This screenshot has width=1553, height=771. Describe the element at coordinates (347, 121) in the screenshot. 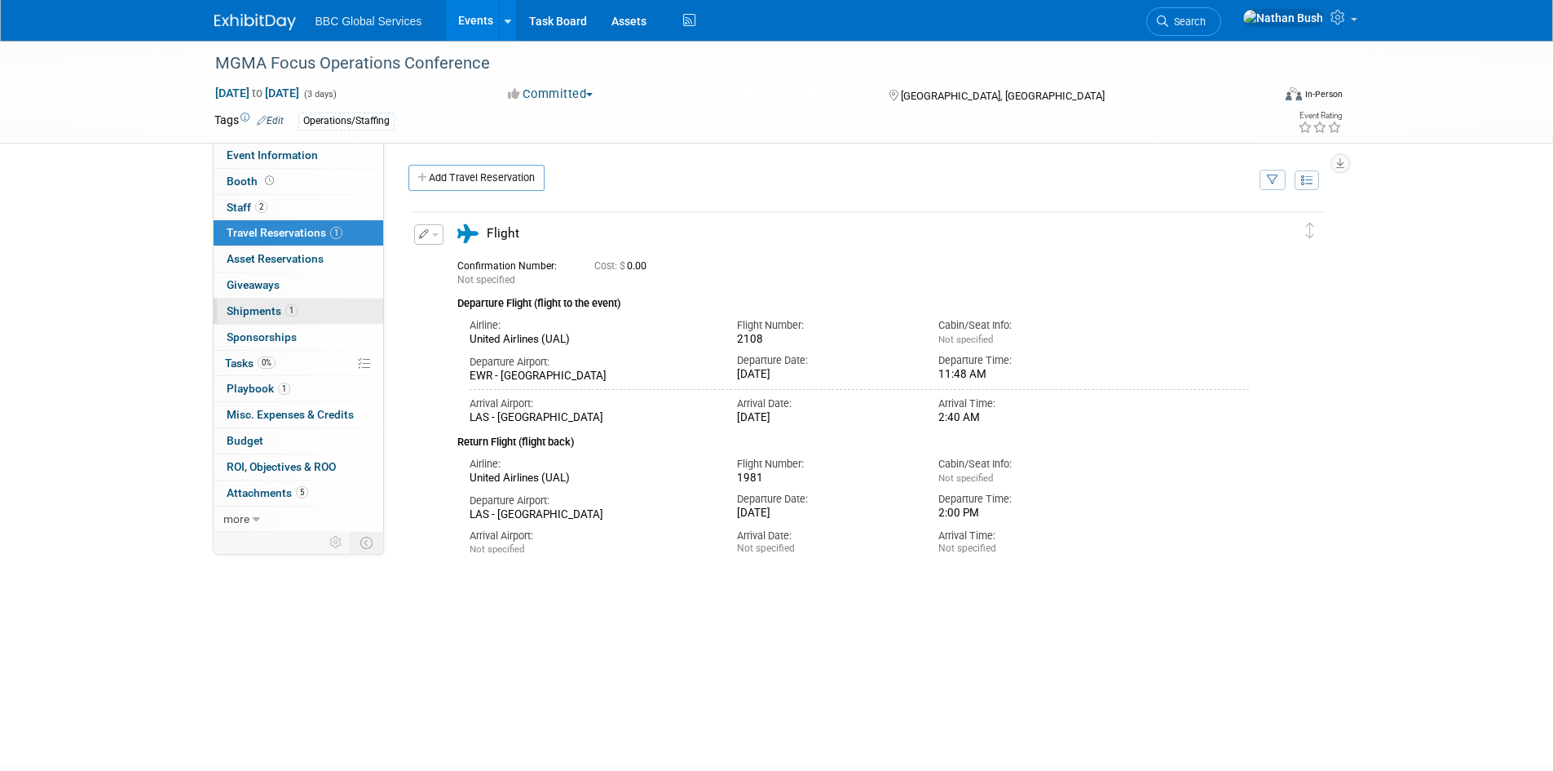

I see `div: Operations/Staffing` at that location.